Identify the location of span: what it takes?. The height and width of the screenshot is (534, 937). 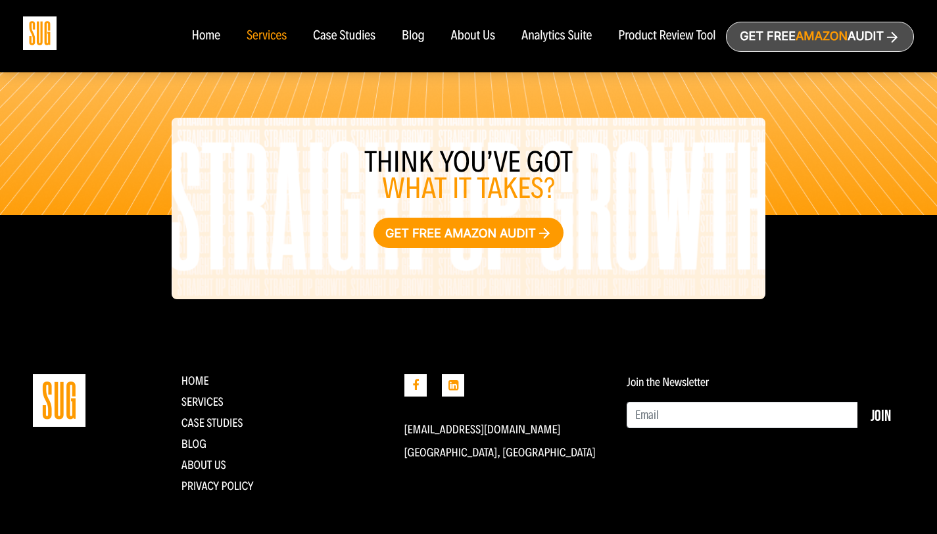
(468, 188).